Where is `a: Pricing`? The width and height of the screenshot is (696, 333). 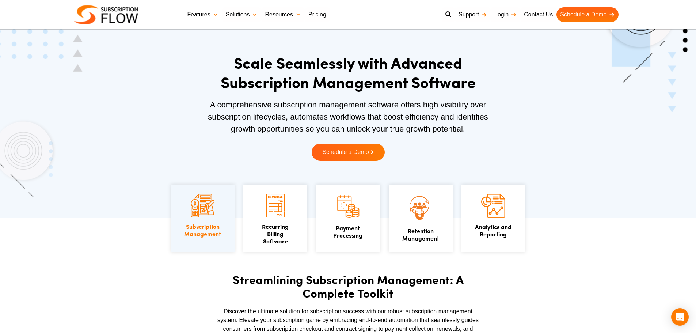
a: Pricing is located at coordinates (317, 15).